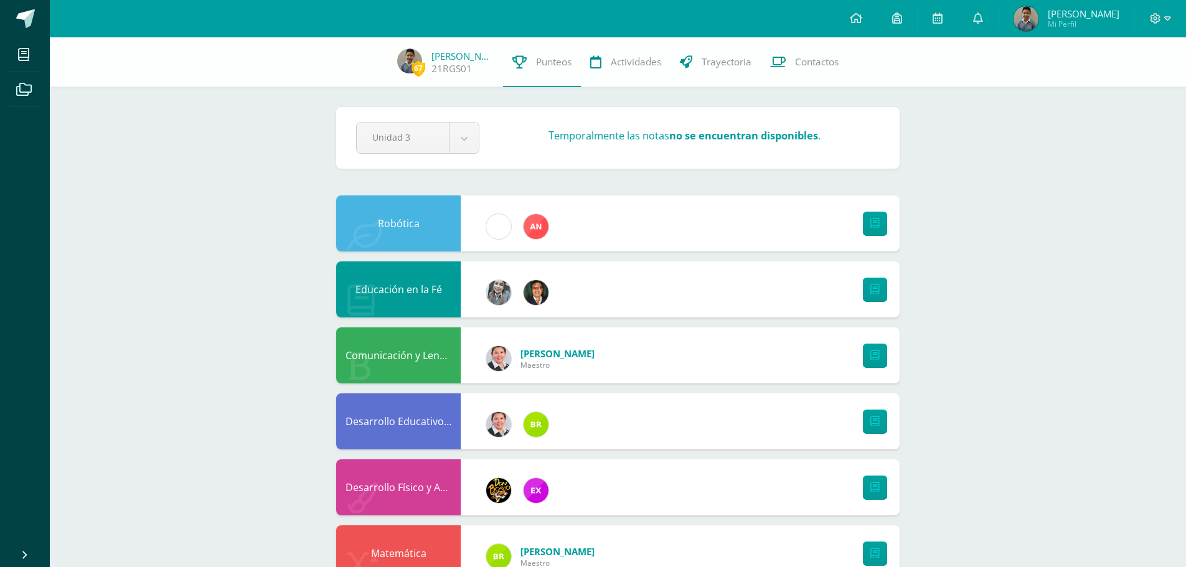  What do you see at coordinates (817, 62) in the screenshot?
I see `span: Contactos` at bounding box center [817, 62].